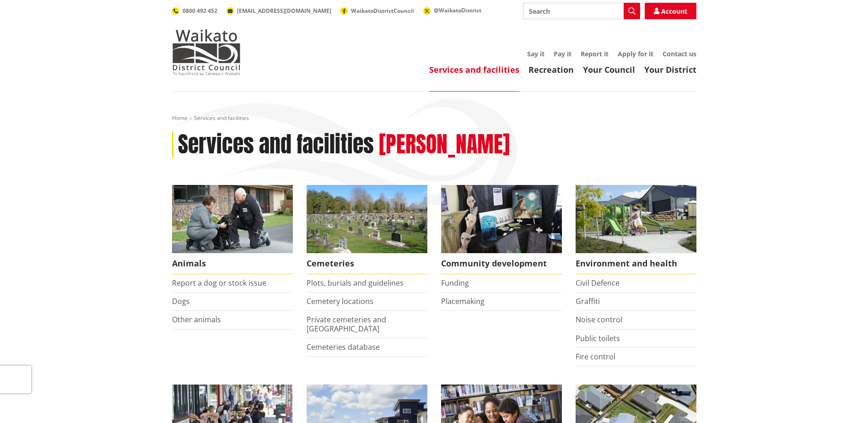 The height and width of the screenshot is (423, 868). I want to click on img: Animal Control, so click(232, 219).